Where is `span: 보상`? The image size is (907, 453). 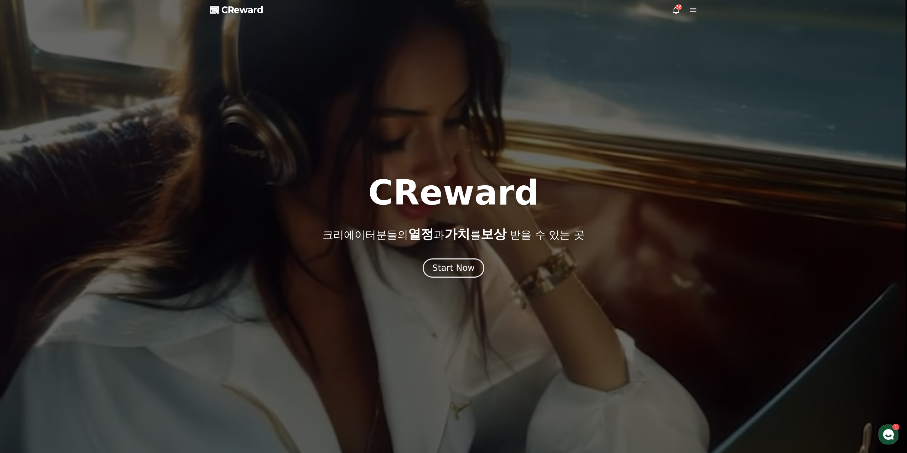
span: 보상 is located at coordinates (494, 234).